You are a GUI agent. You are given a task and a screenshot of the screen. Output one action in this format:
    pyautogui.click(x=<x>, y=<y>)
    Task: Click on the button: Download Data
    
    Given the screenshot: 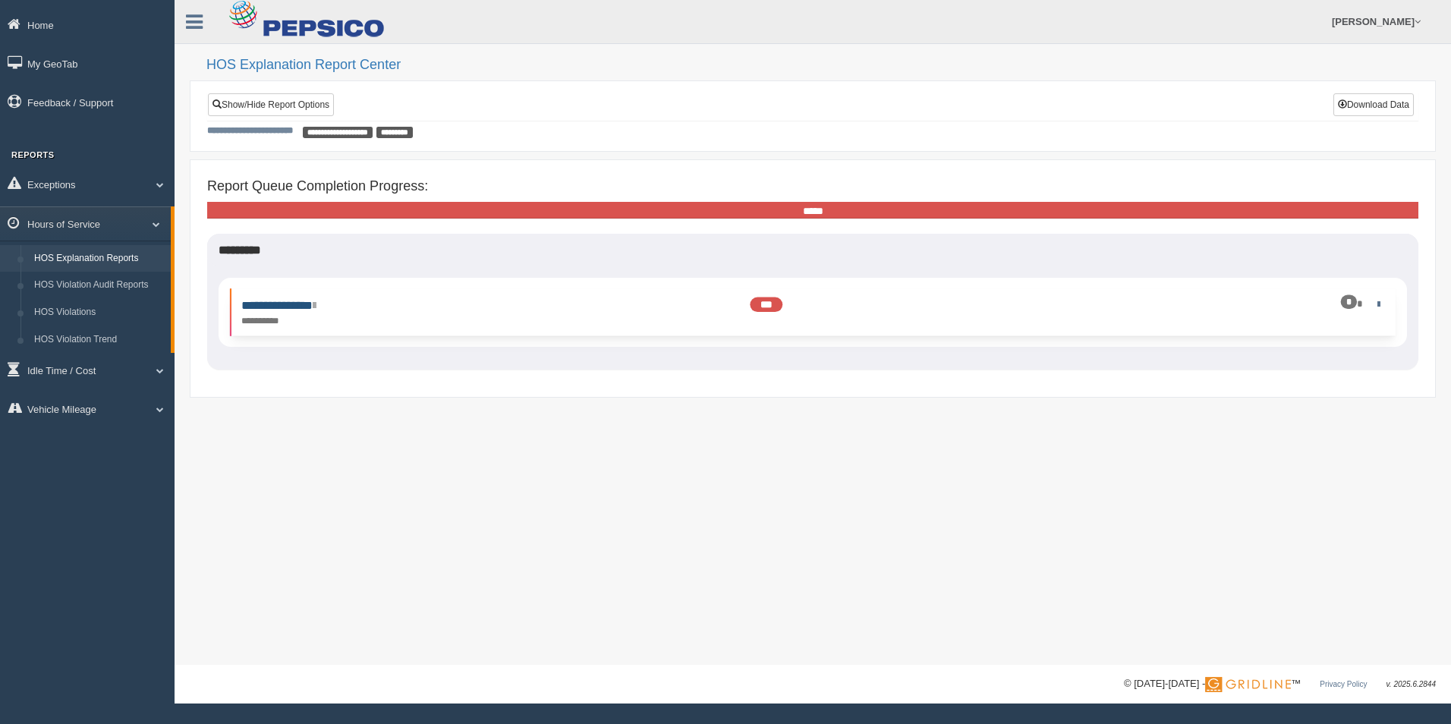 What is the action you would take?
    pyautogui.click(x=1373, y=105)
    